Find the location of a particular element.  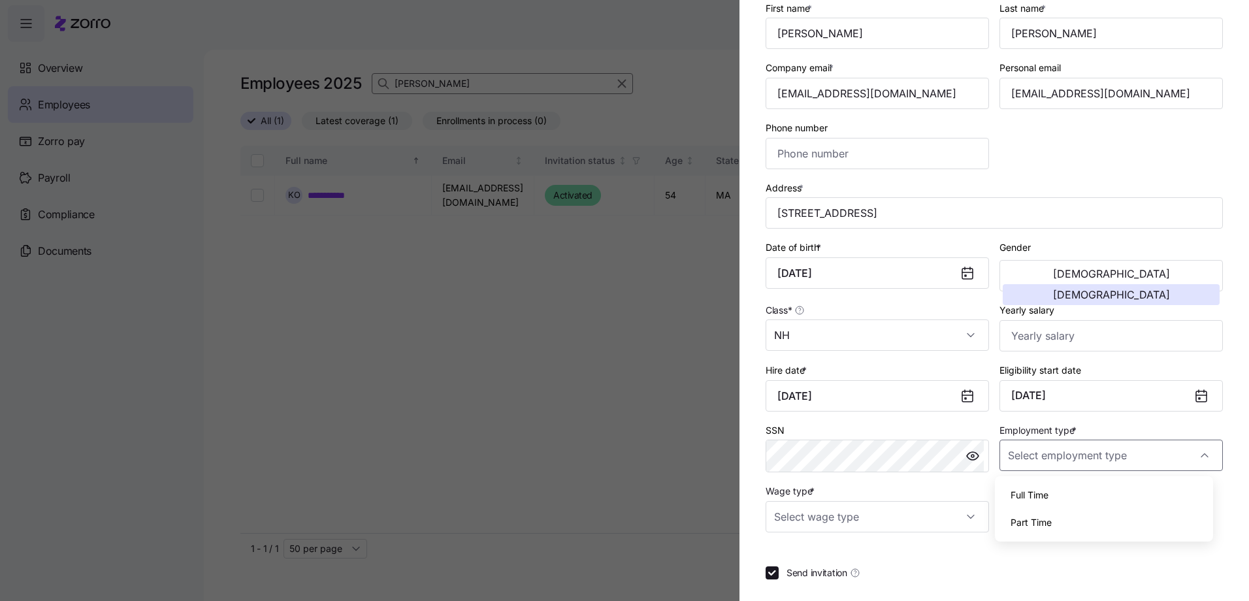

label: Address is located at coordinates (786, 188).